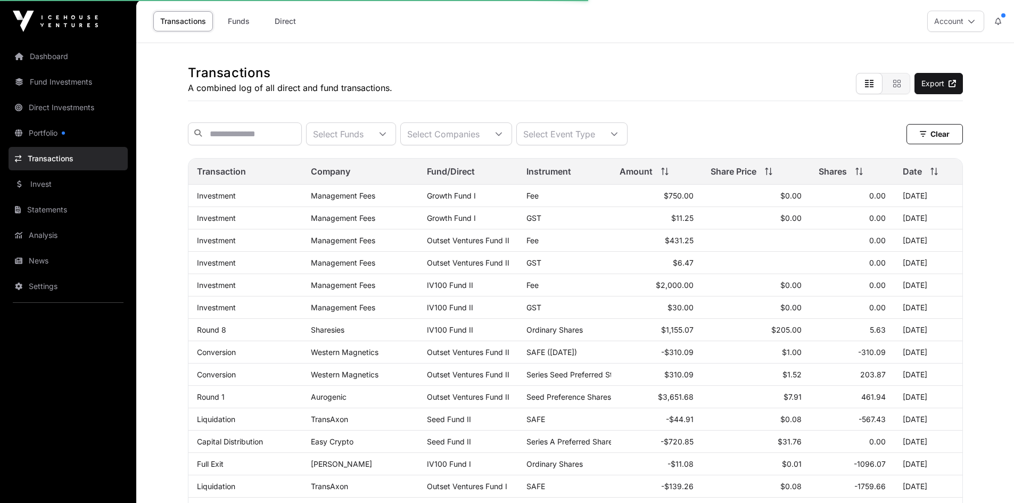  What do you see at coordinates (216, 374) in the screenshot?
I see `a: Conversion` at bounding box center [216, 374].